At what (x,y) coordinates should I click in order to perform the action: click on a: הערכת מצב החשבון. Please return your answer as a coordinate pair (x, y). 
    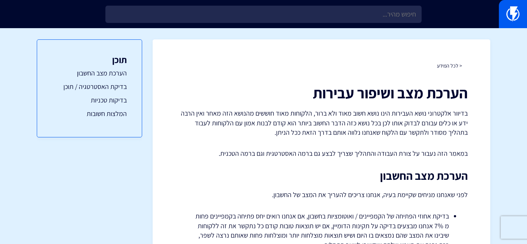
    Looking at the image, I should click on (89, 73).